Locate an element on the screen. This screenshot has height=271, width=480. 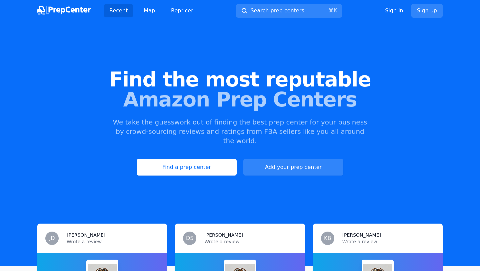
span: Amazon Prep Centers is located at coordinates (240, 99).